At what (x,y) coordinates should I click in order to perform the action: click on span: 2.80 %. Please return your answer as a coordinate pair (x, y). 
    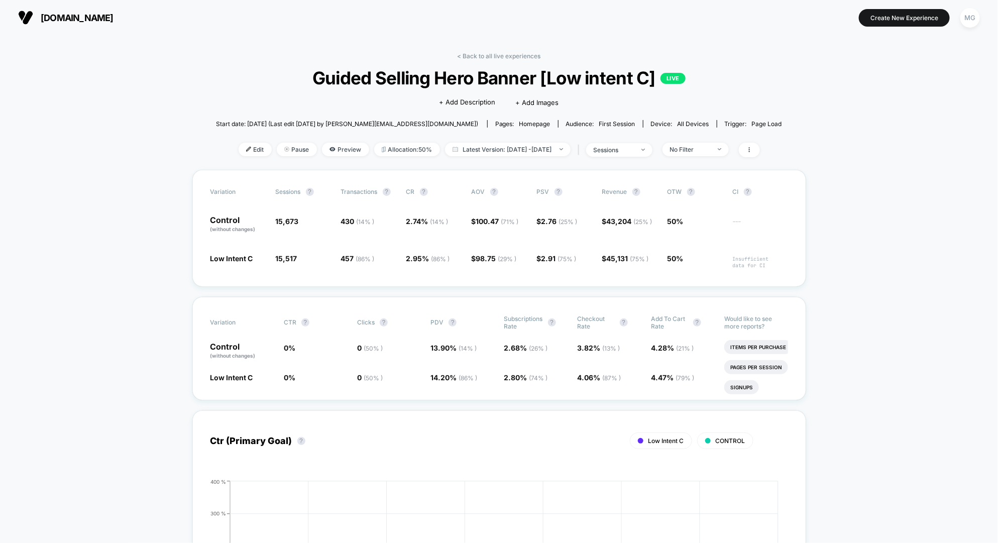
    Looking at the image, I should click on (526, 377).